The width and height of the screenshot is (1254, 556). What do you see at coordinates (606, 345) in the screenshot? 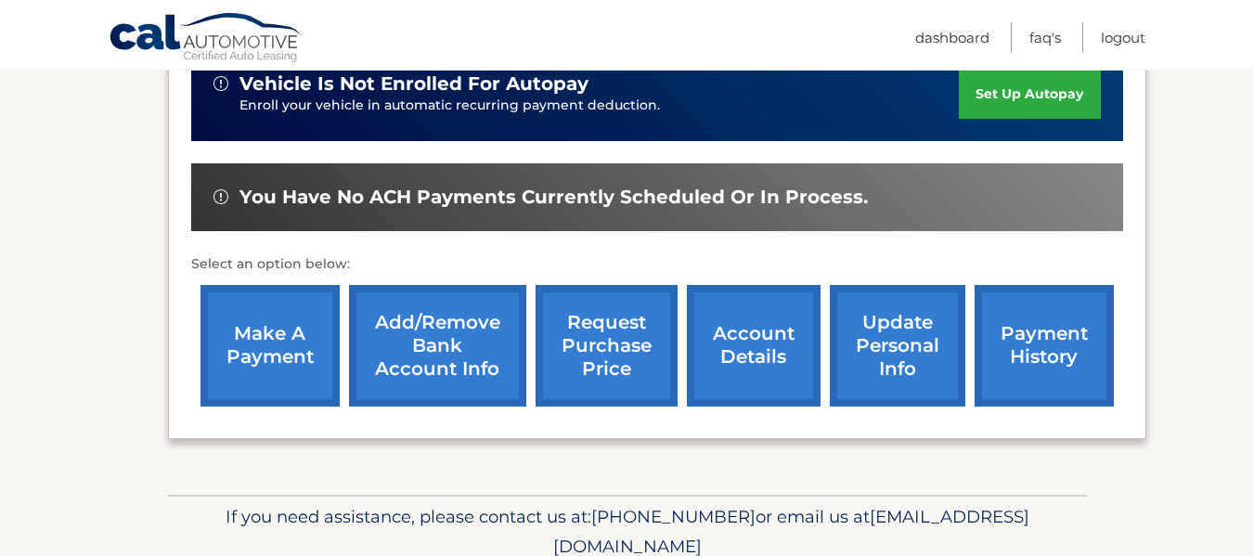
I see `a: request purchase price` at bounding box center [606, 345].